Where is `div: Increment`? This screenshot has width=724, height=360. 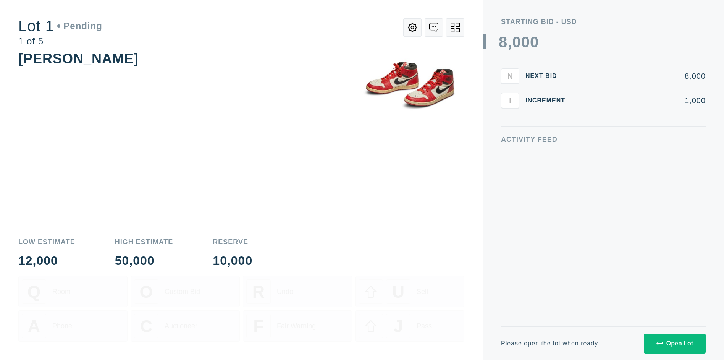 div: Increment is located at coordinates (548, 100).